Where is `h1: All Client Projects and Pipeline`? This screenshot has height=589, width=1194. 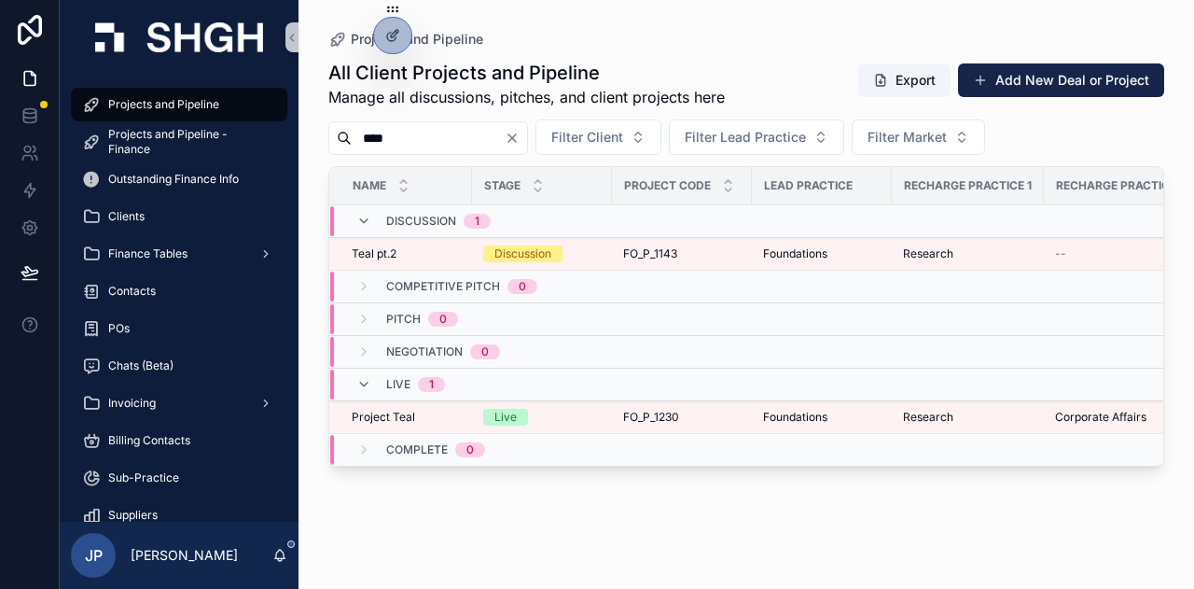 h1: All Client Projects and Pipeline is located at coordinates (526, 73).